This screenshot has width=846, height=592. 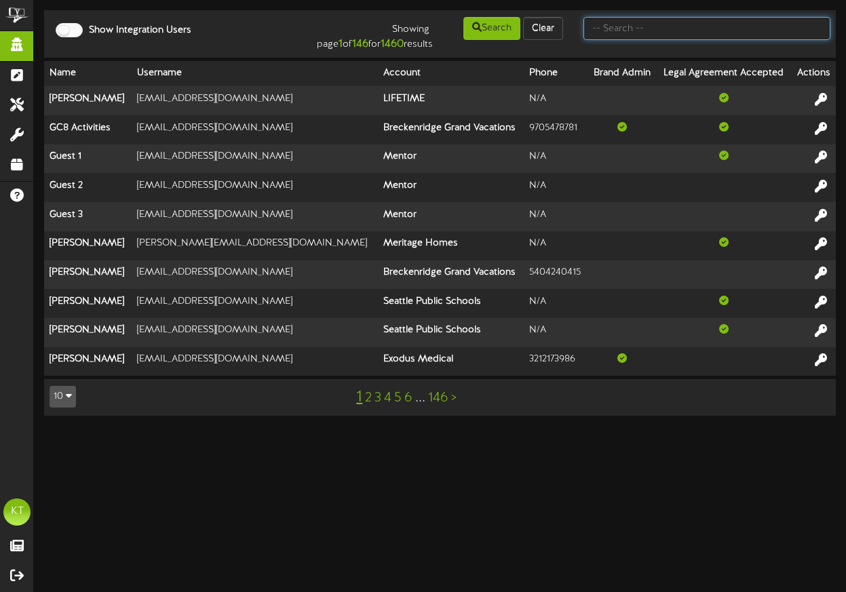 I want to click on input: -- Search --, so click(x=707, y=28).